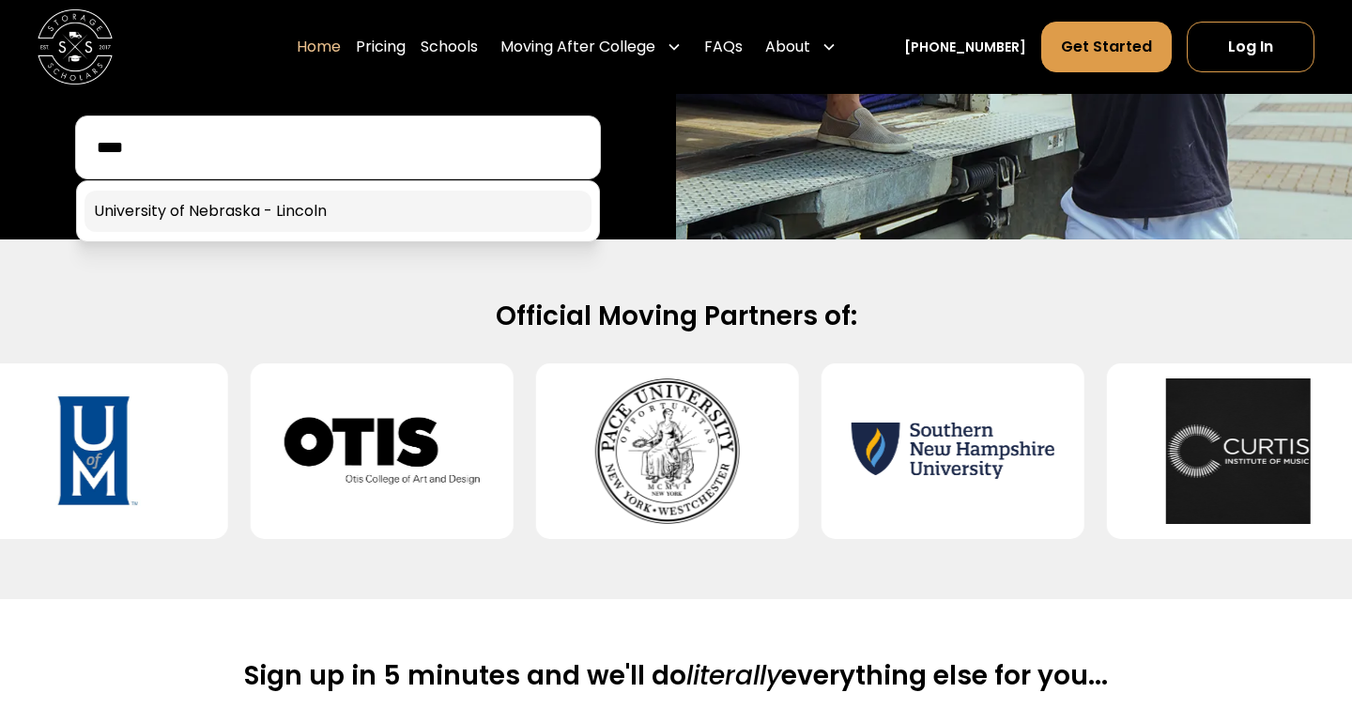 This screenshot has width=1352, height=708. I want to click on a: FAQs, so click(723, 47).